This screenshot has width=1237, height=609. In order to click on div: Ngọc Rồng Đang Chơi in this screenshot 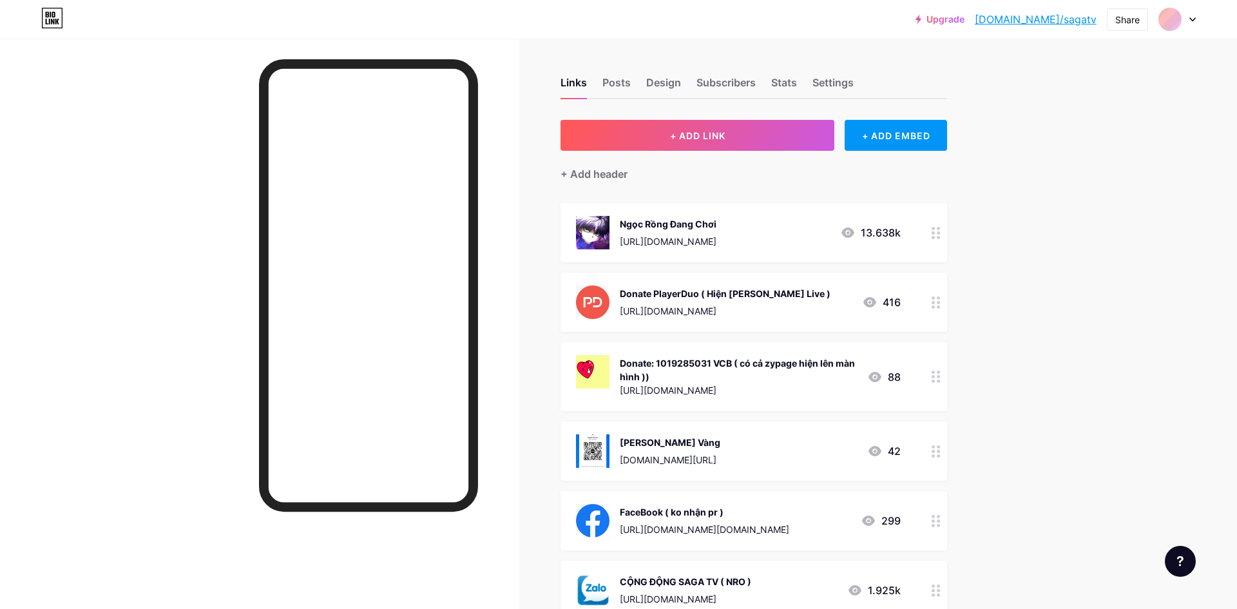, I will do `click(668, 224)`.